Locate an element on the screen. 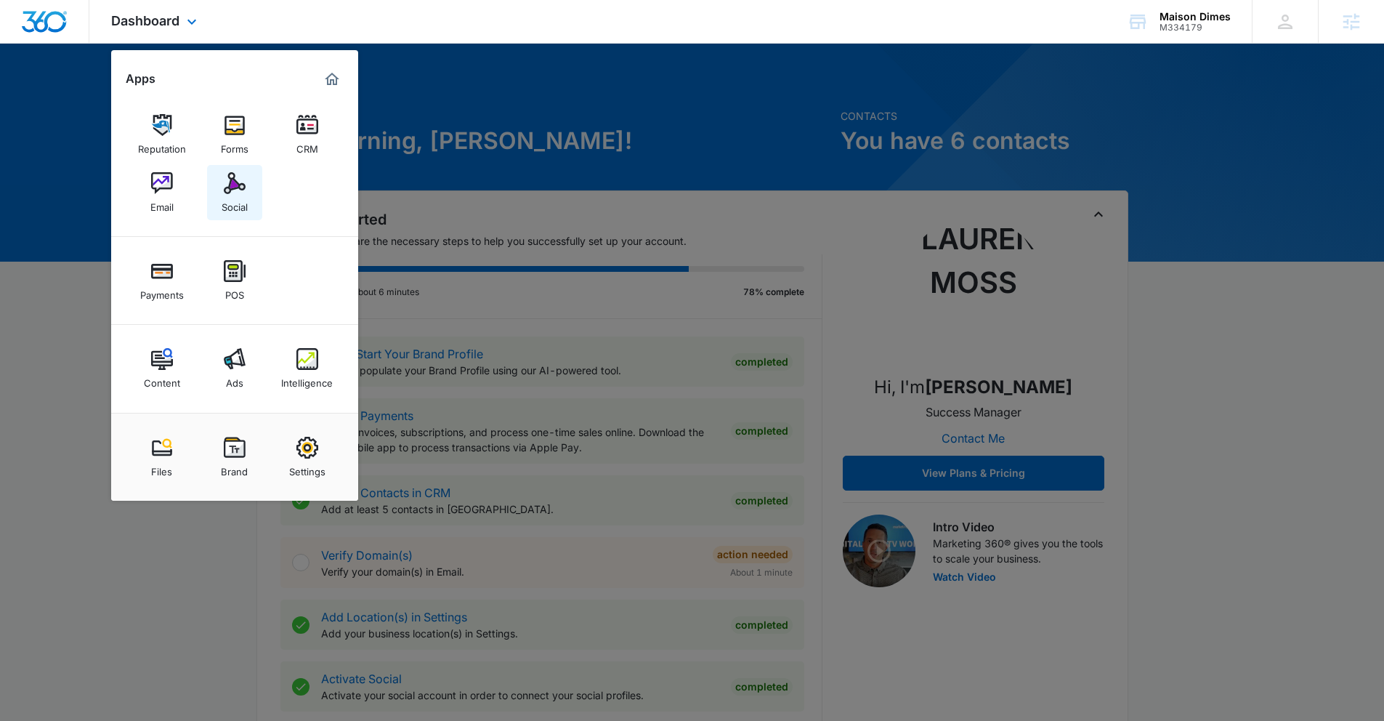  a: Settings is located at coordinates (307, 457).